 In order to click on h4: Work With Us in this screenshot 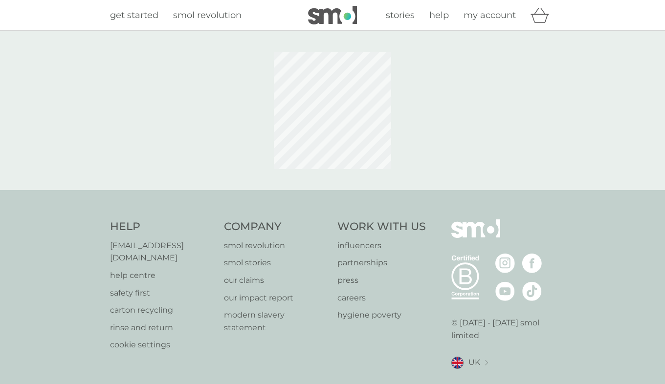, I will do `click(381, 227)`.